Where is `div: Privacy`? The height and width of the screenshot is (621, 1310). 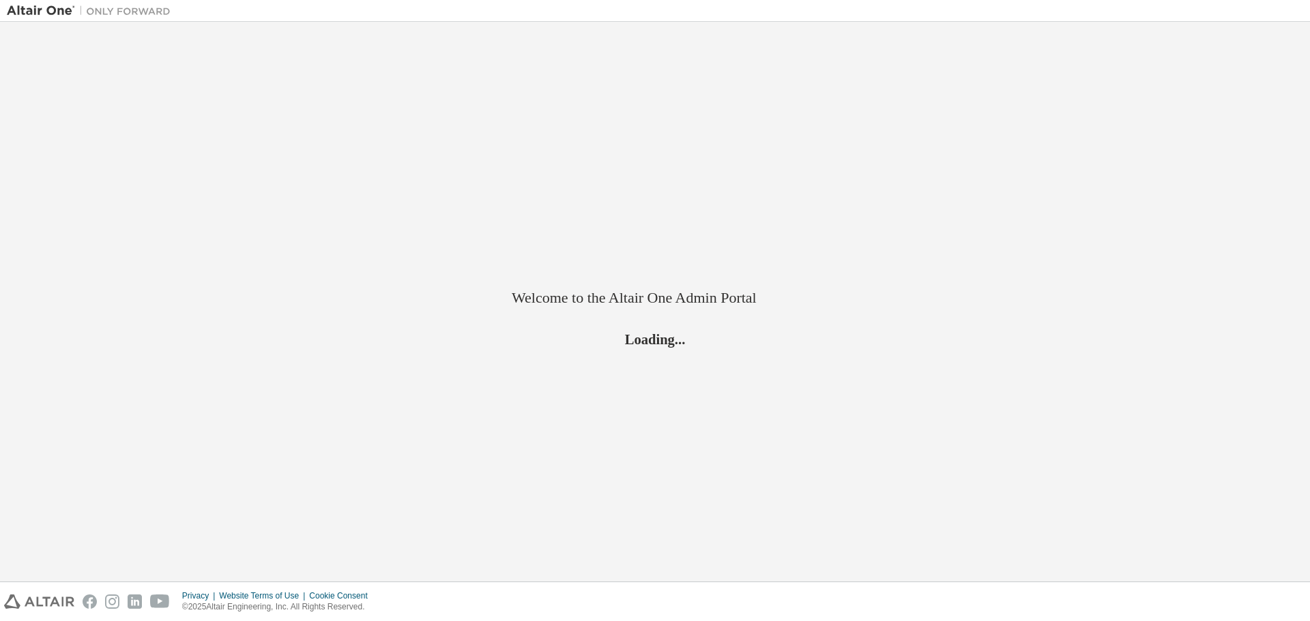 div: Privacy is located at coordinates (201, 596).